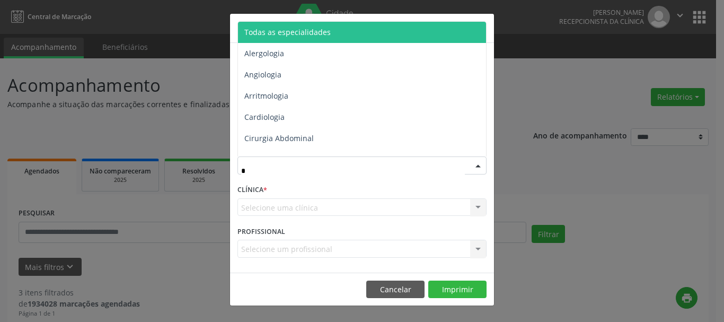 Image resolution: width=724 pixels, height=322 pixels. Describe the element at coordinates (457, 289) in the screenshot. I see `button: Imprimir` at that location.